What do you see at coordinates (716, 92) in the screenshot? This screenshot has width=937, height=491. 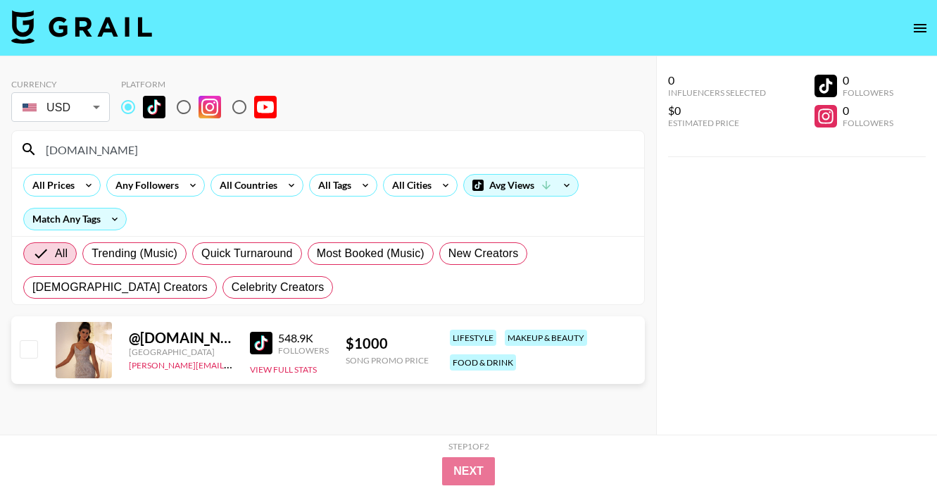 I see `div: Influencers Selected` at bounding box center [716, 92].